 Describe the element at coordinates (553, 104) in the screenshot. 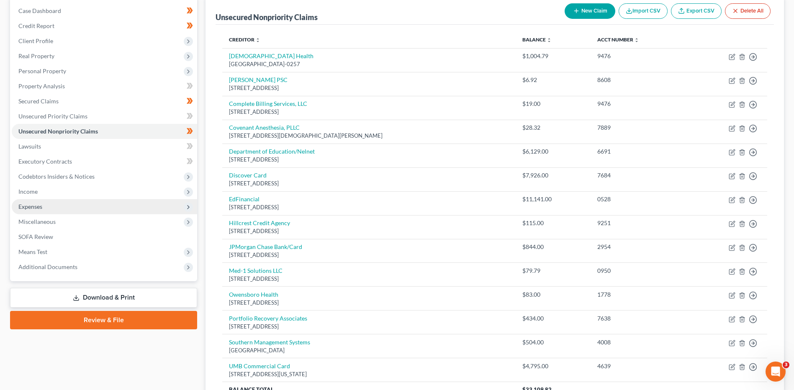

I see `div: $19.00` at that location.